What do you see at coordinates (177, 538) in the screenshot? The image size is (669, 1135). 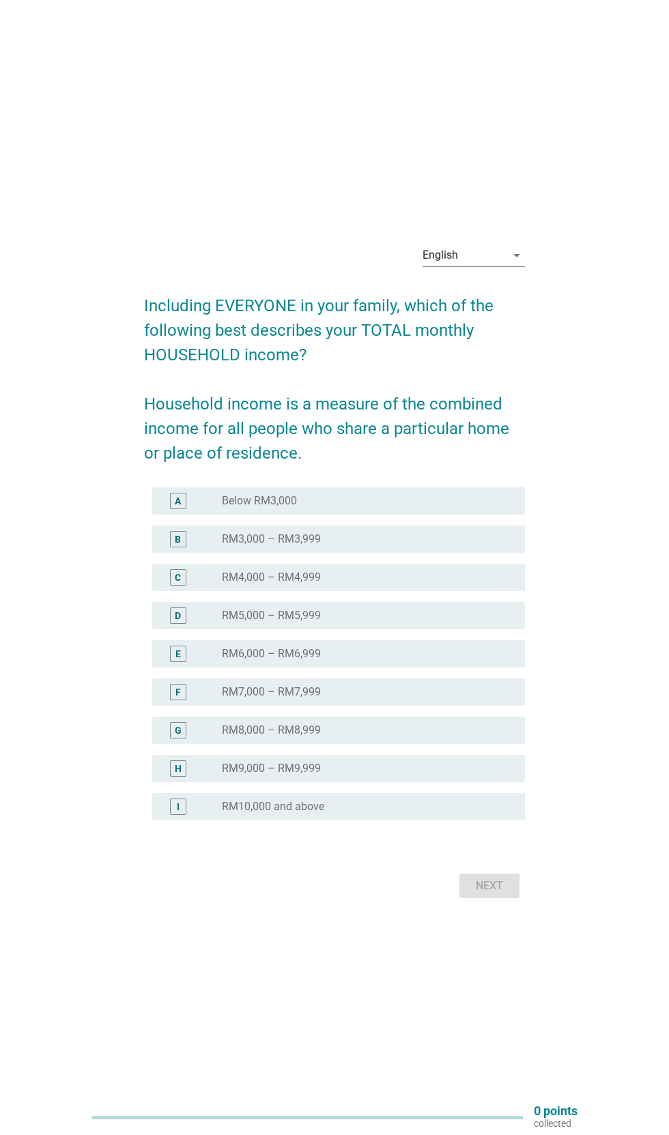 I see `div: B` at bounding box center [177, 538].